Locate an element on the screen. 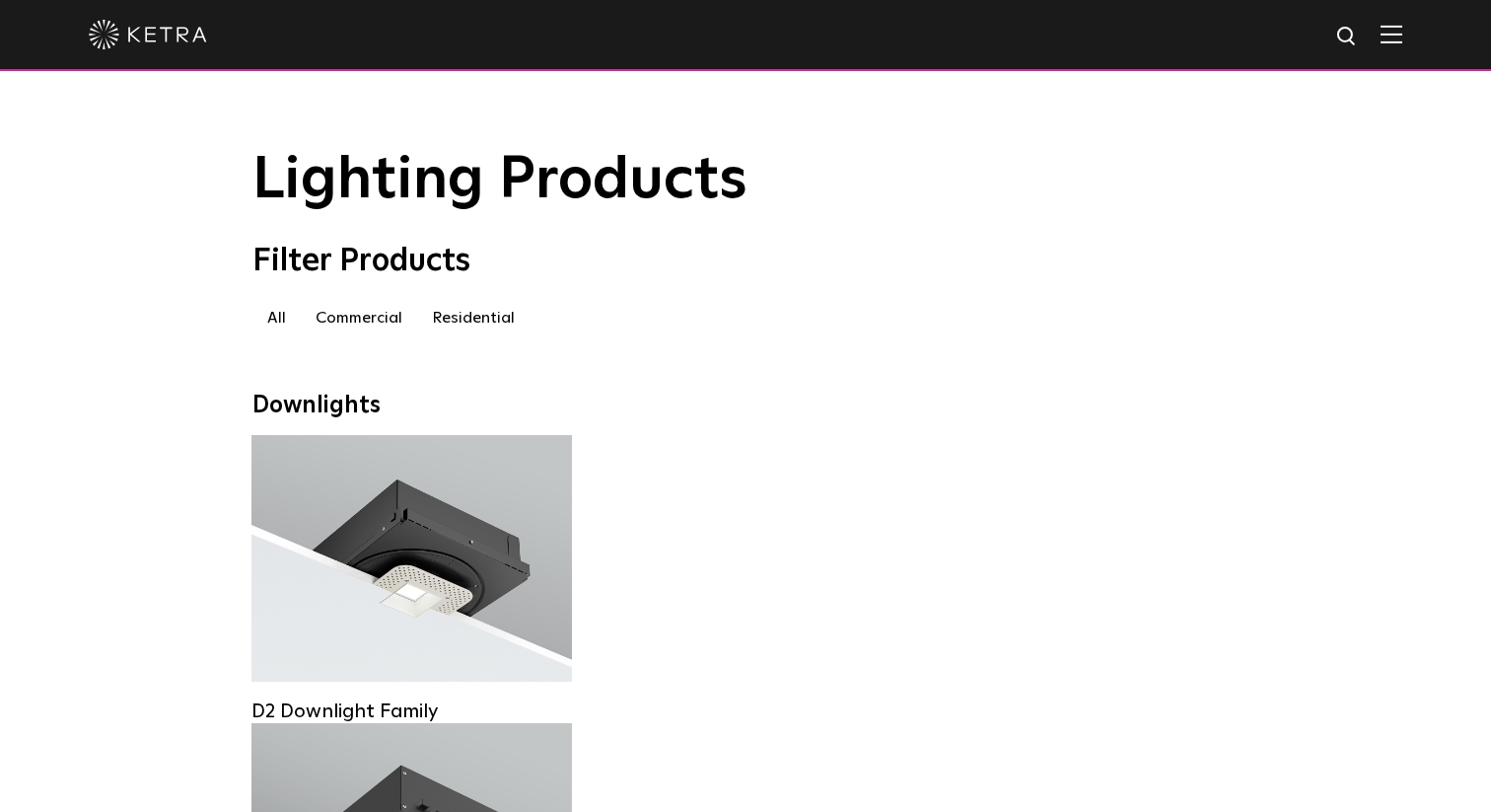 The height and width of the screenshot is (812, 1491). div: Filter Products is located at coordinates (746, 261).